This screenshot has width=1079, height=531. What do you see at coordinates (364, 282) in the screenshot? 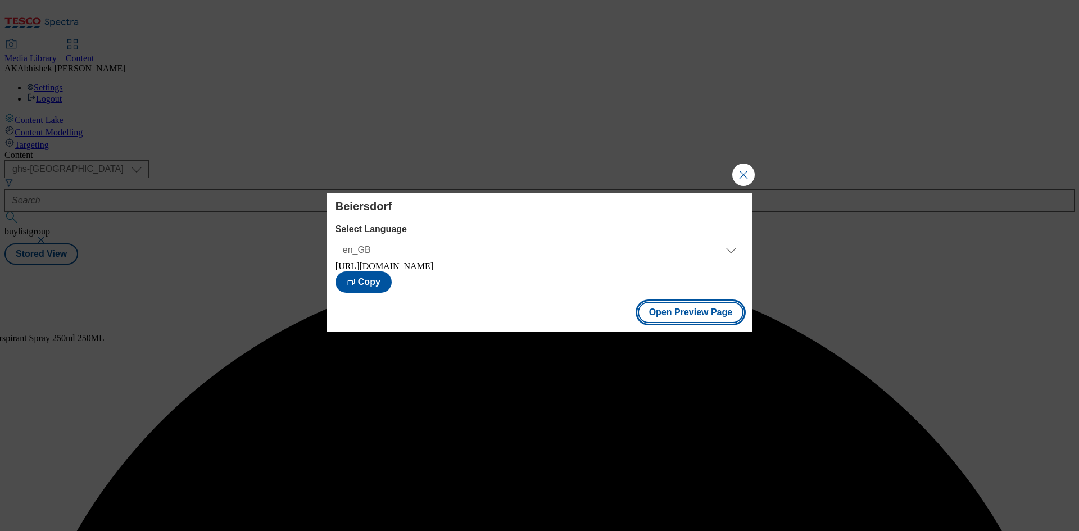
I see `button: Copy` at bounding box center [364, 282].